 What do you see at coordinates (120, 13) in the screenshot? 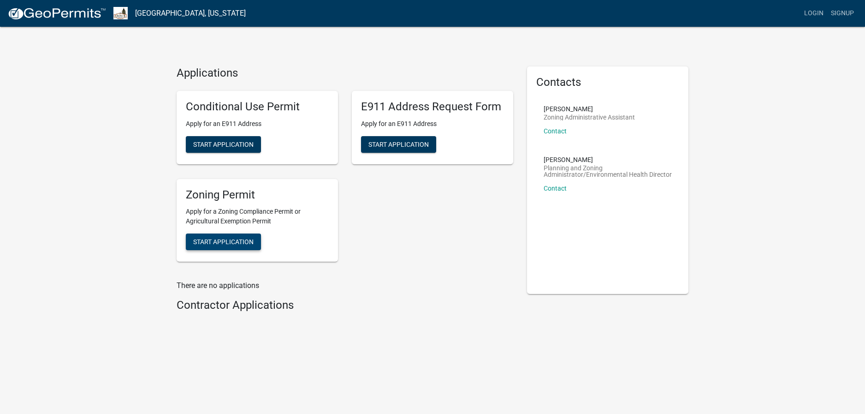
I see `img: Sioux County, Iowa` at bounding box center [120, 13].